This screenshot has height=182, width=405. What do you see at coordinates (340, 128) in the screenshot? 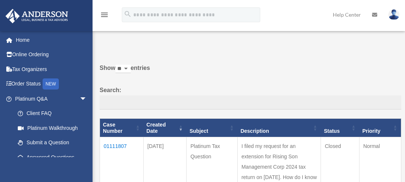
I see `th: Status: activate to sort column ascending` at bounding box center [340, 128].